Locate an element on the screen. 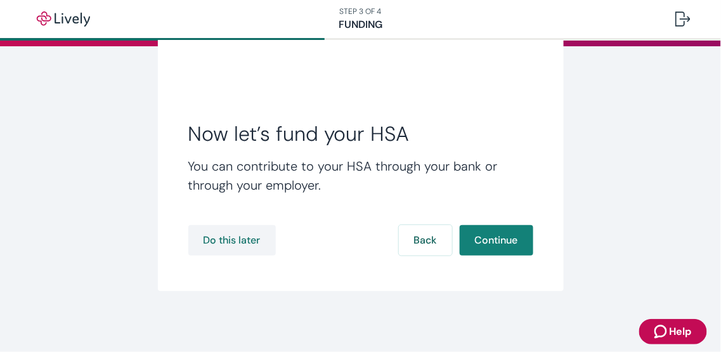  span: Help is located at coordinates (681, 332).